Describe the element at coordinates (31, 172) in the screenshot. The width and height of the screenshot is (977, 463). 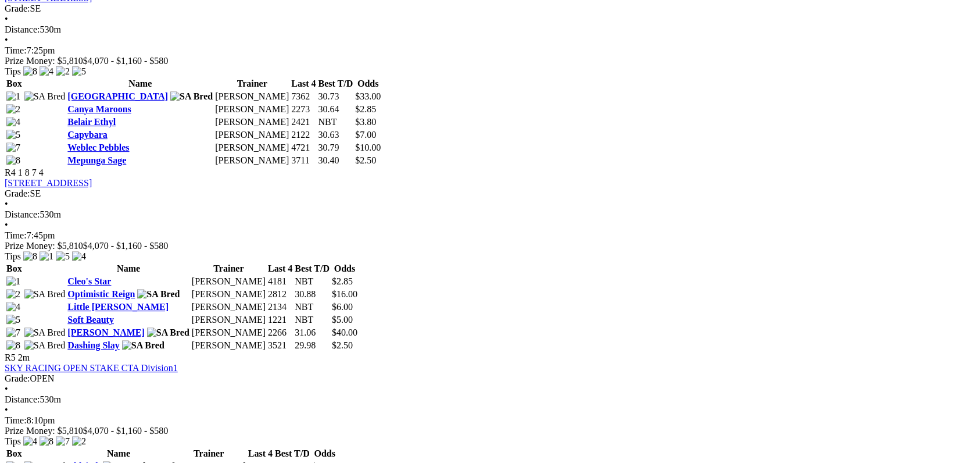
I see `span: 1 8 7 4` at that location.